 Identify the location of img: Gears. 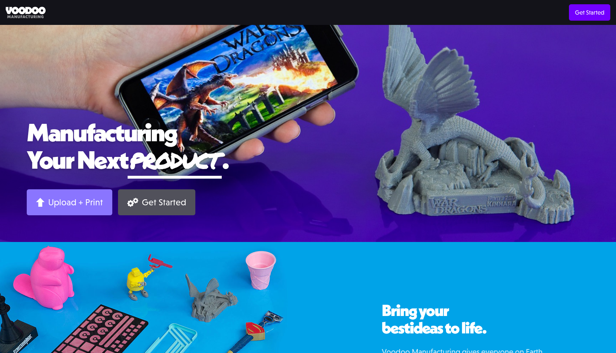
(133, 202).